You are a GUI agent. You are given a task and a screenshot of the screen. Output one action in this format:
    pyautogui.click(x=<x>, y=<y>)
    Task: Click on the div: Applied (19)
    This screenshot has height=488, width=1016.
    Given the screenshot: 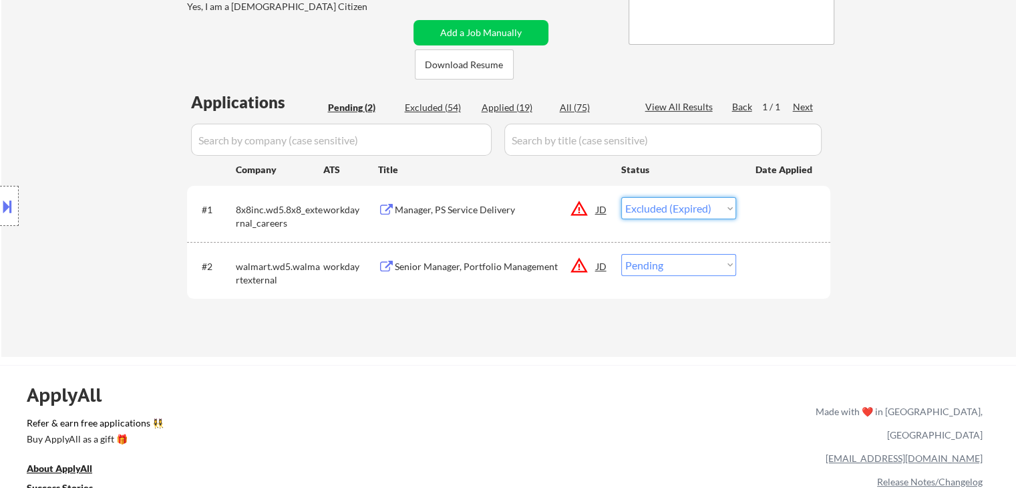 What is the action you would take?
    pyautogui.click(x=515, y=108)
    